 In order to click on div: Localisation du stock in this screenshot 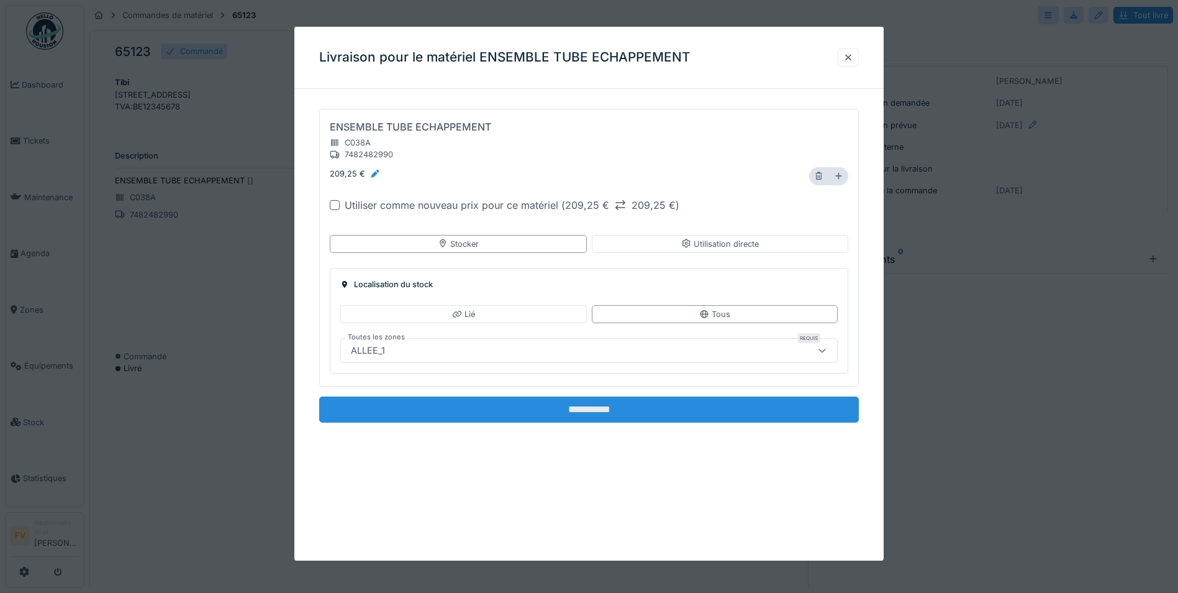, I will do `click(589, 284)`.